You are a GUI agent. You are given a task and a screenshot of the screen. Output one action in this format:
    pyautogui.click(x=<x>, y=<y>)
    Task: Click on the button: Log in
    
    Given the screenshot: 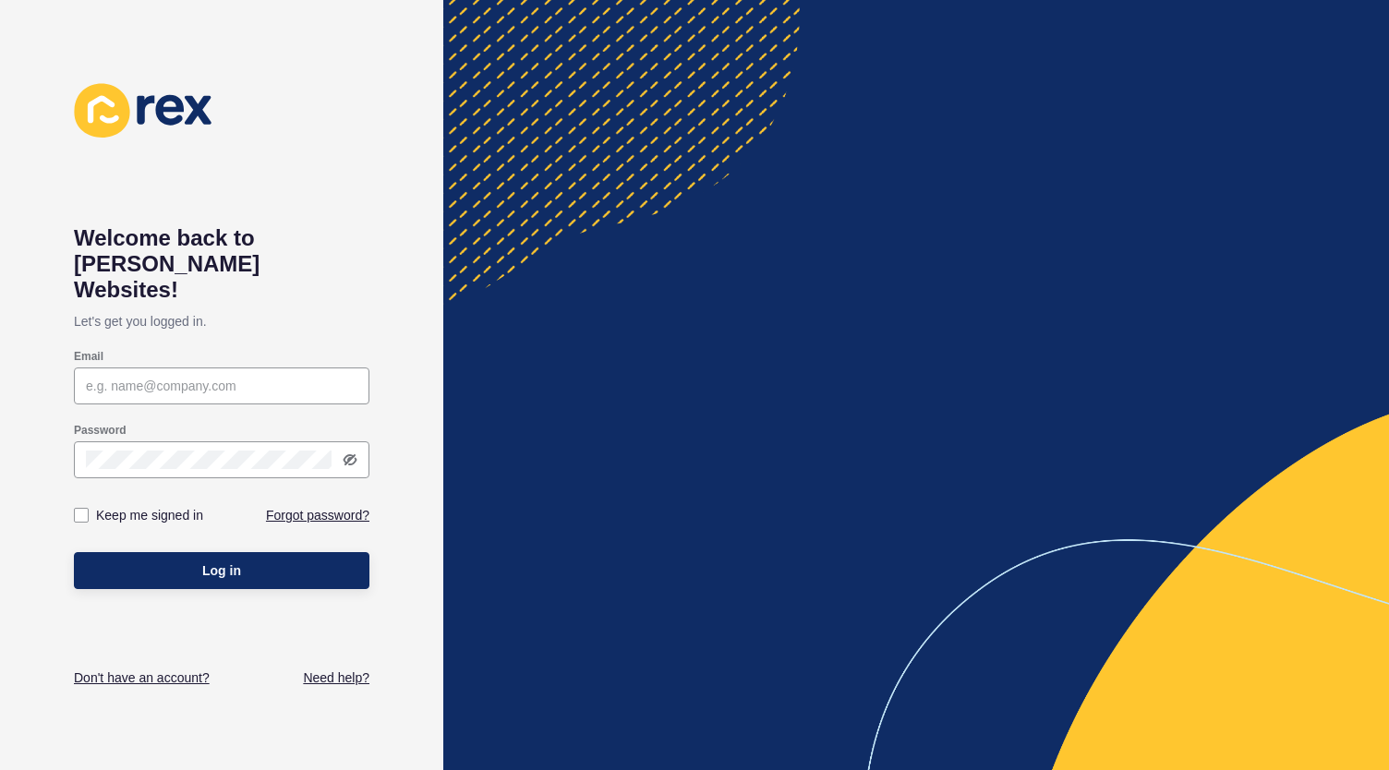 What is the action you would take?
    pyautogui.click(x=222, y=571)
    